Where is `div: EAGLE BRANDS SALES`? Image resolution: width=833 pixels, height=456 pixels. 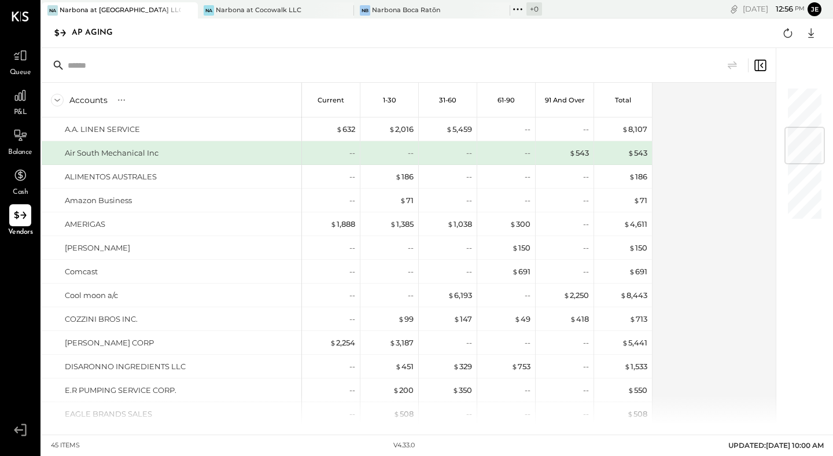 div: EAGLE BRANDS SALES is located at coordinates (108, 413).